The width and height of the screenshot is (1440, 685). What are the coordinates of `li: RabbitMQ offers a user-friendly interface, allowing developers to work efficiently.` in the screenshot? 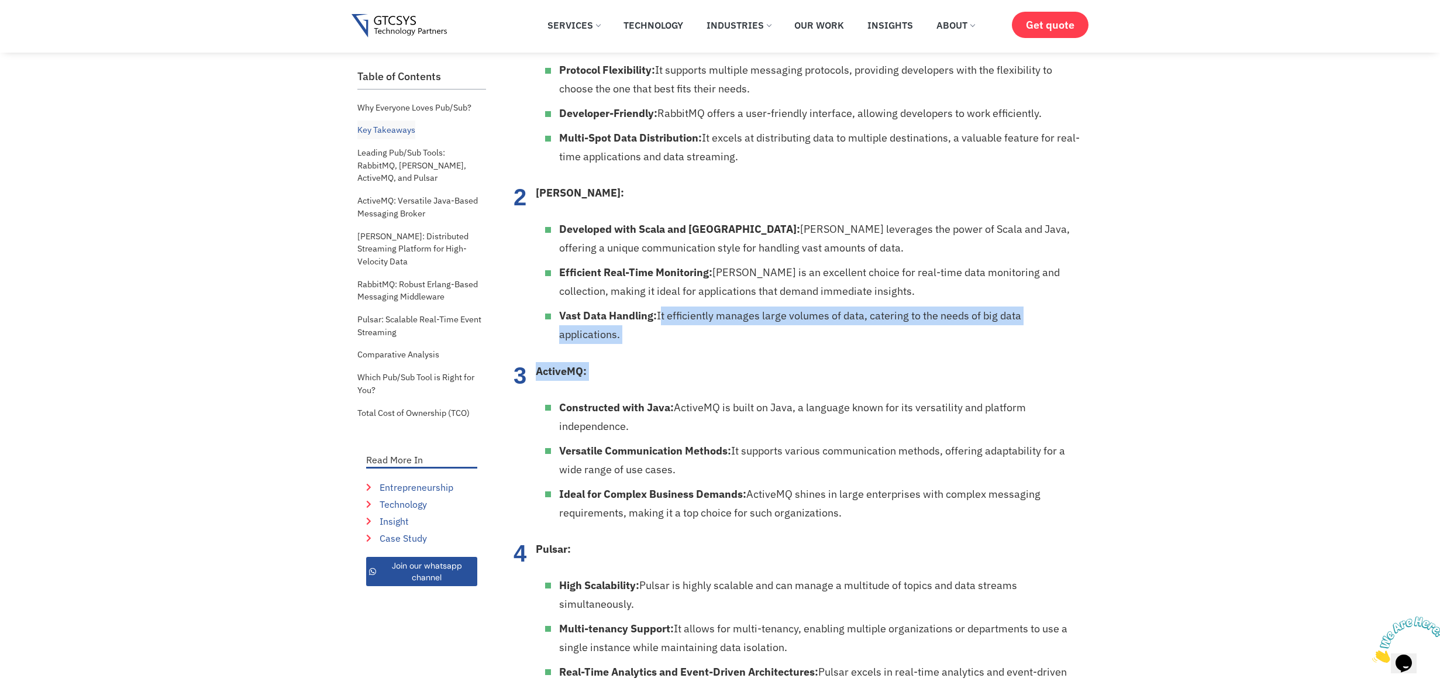 It's located at (820, 113).